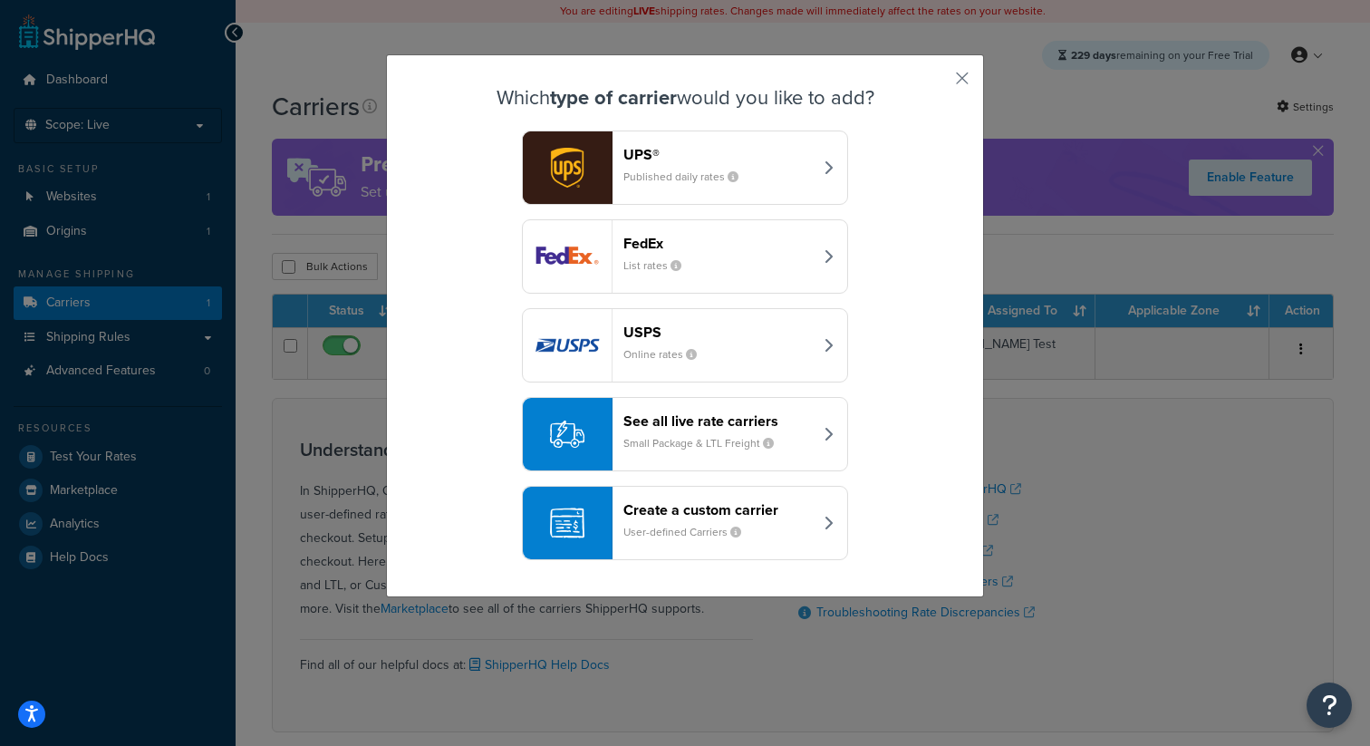 This screenshot has width=1370, height=746. What do you see at coordinates (567, 434) in the screenshot?
I see `img: icon-carrier-liverate-becf4550.svg` at bounding box center [567, 434].